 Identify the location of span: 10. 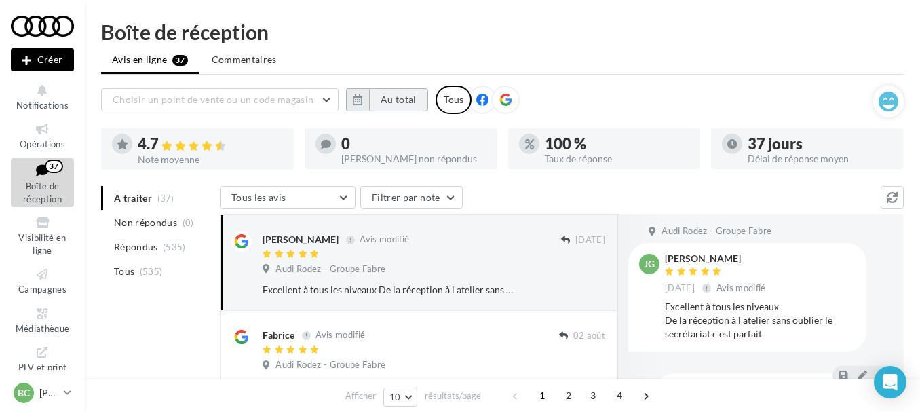
(395, 397).